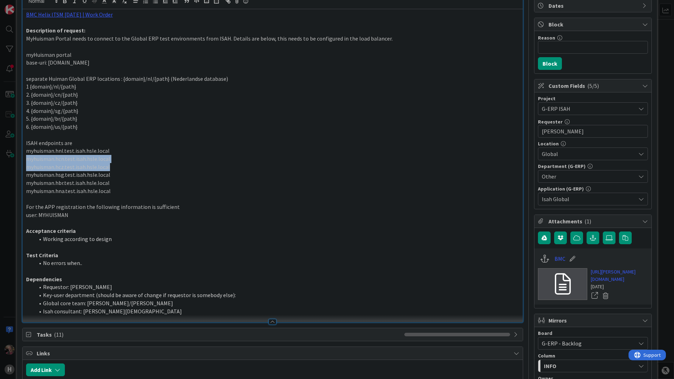 This screenshot has width=674, height=379. I want to click on p: 3. {domain}/cz/{path}, so click(272, 103).